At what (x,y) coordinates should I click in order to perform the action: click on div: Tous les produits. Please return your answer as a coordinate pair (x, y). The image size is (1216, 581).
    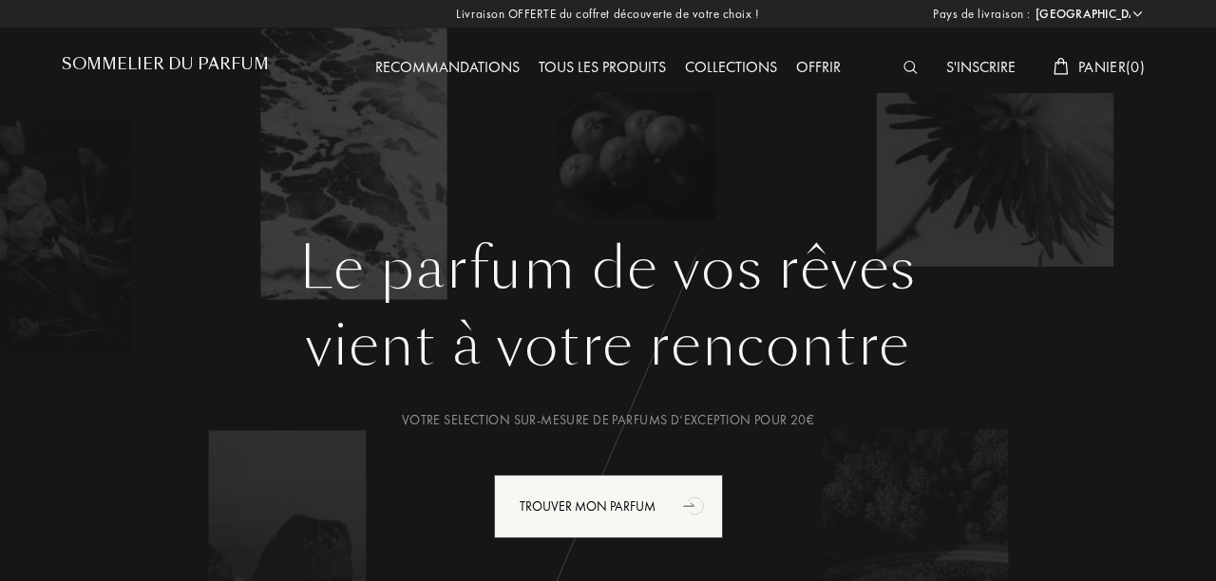
    Looking at the image, I should click on (602, 68).